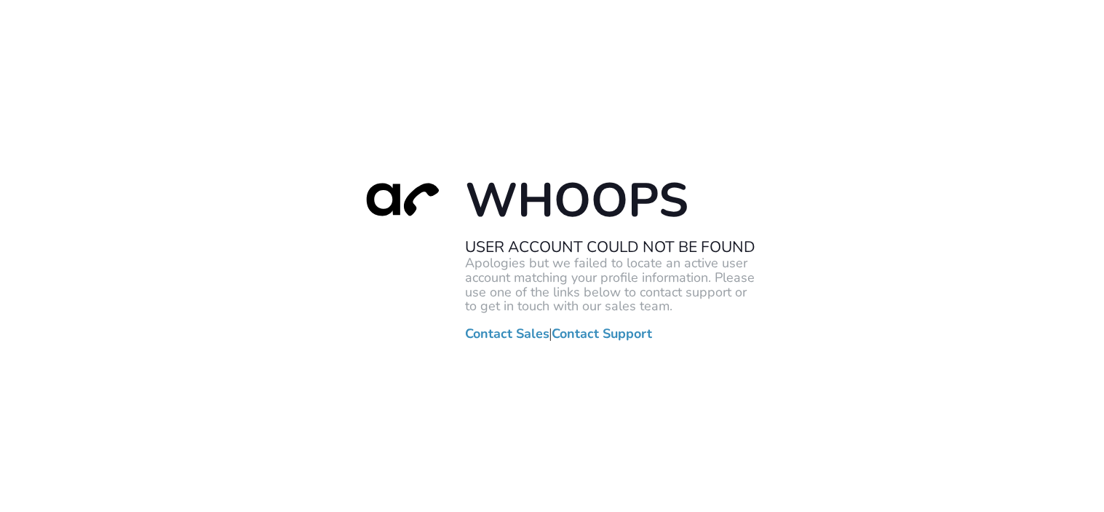  What do you see at coordinates (611, 247) in the screenshot?
I see `h2: User Account Could Not Be Found` at bounding box center [611, 247].